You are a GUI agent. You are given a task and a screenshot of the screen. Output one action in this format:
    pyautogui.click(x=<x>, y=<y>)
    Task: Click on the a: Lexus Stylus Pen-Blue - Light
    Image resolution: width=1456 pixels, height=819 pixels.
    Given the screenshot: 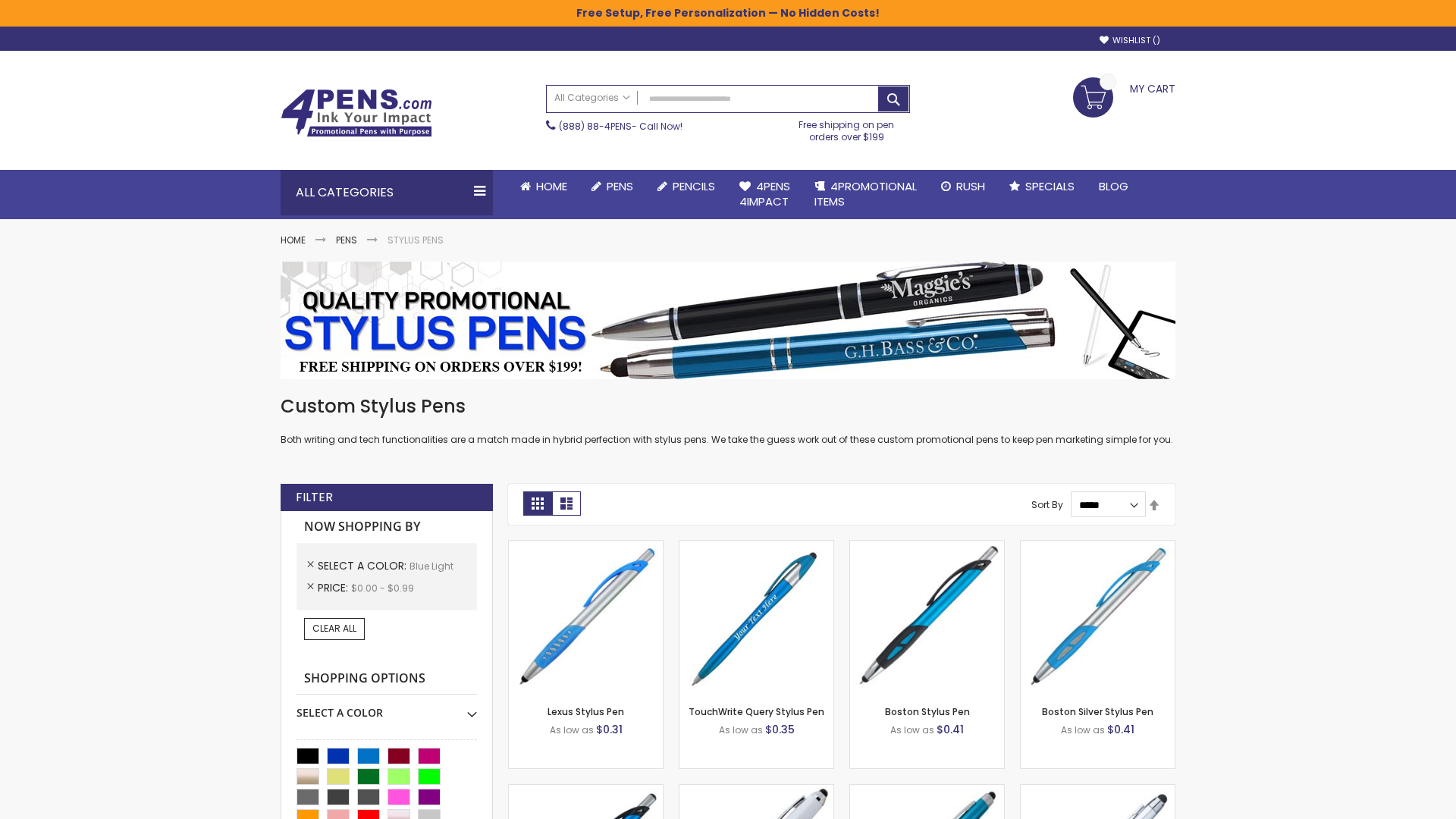 What is the action you would take?
    pyautogui.click(x=585, y=546)
    